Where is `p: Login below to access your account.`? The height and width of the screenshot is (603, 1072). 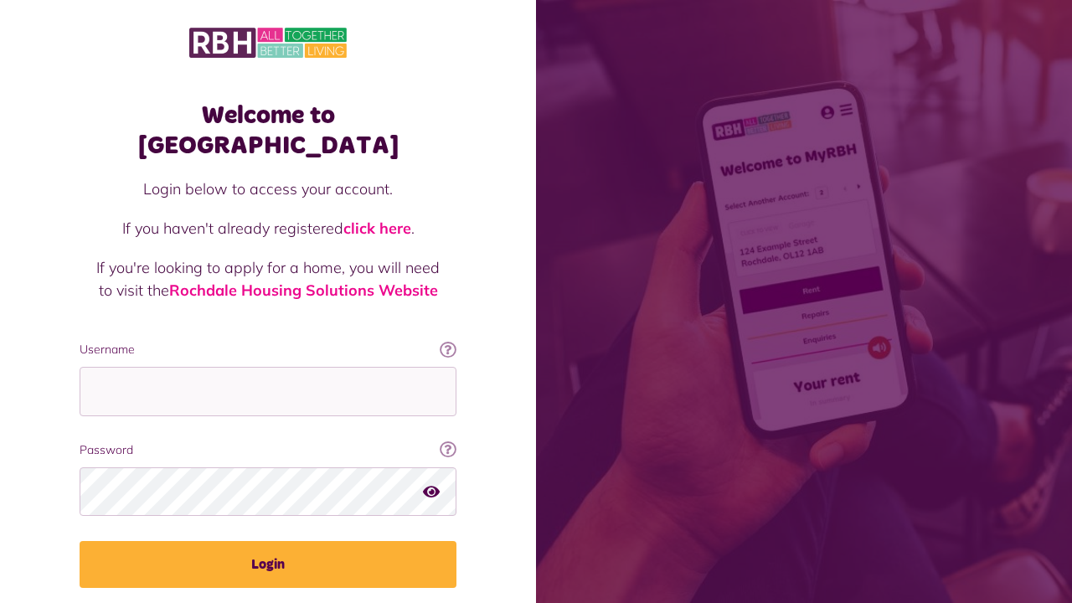 p: Login below to access your account. is located at coordinates (268, 188).